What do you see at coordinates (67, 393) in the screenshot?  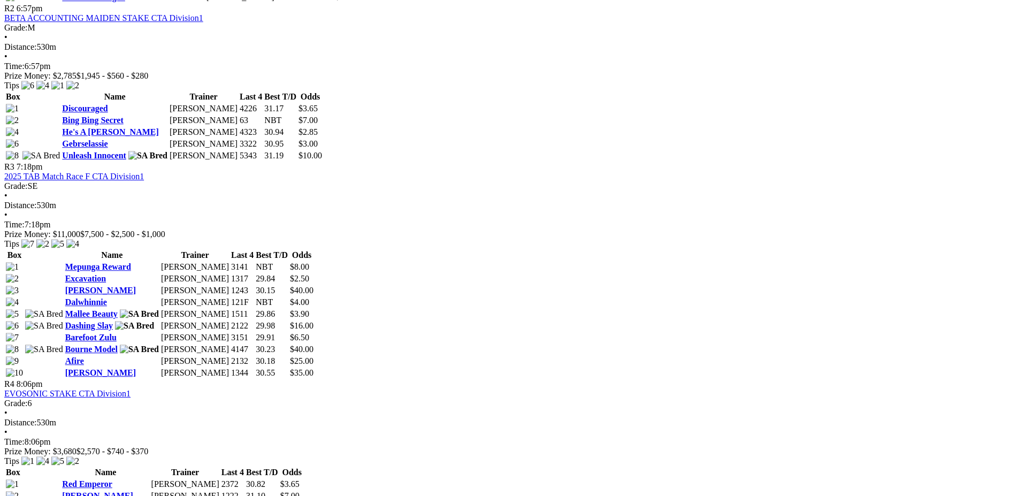 I see `a: EVOSONIC STAKE CTA Division1` at bounding box center [67, 393].